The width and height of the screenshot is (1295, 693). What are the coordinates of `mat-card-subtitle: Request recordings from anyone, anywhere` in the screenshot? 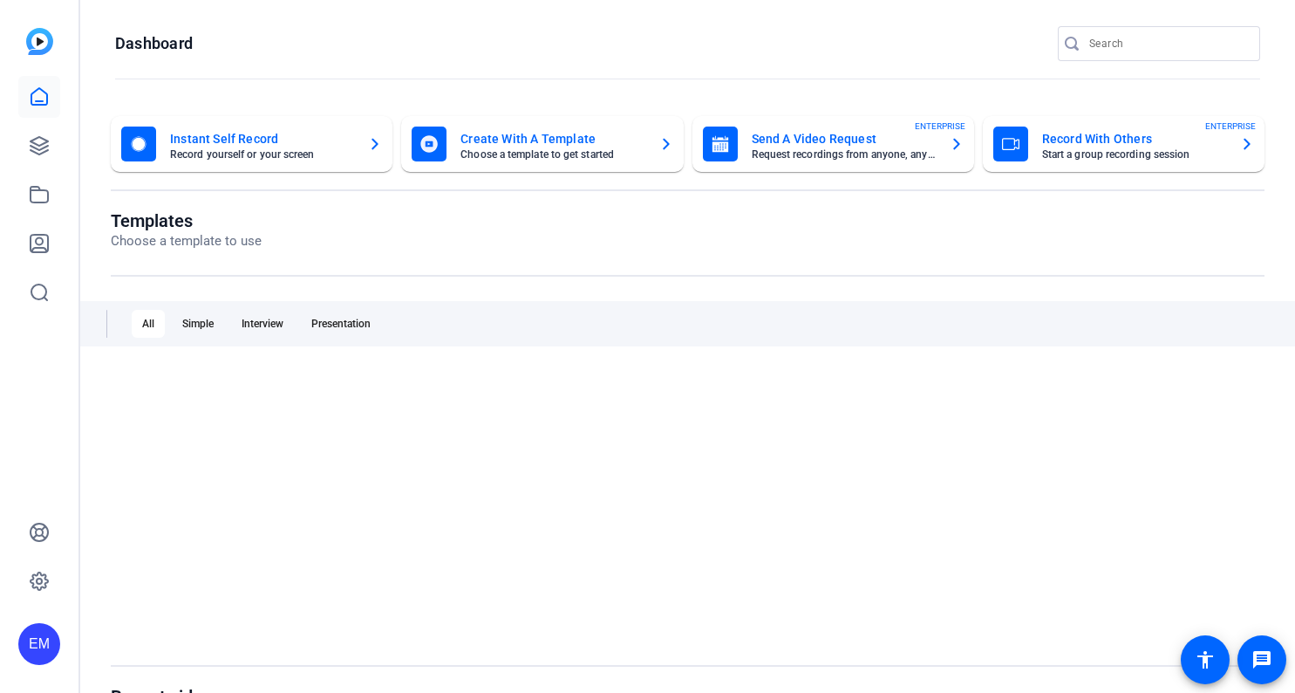 It's located at (844, 154).